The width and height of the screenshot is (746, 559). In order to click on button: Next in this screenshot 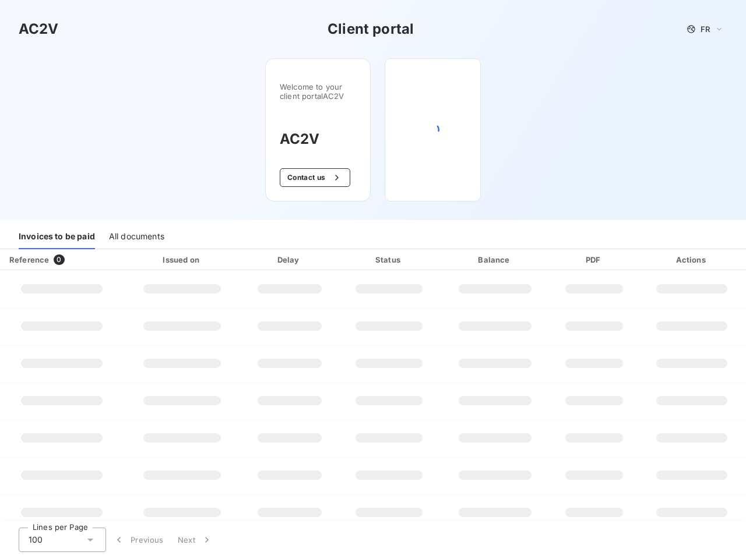, I will do `click(195, 540)`.